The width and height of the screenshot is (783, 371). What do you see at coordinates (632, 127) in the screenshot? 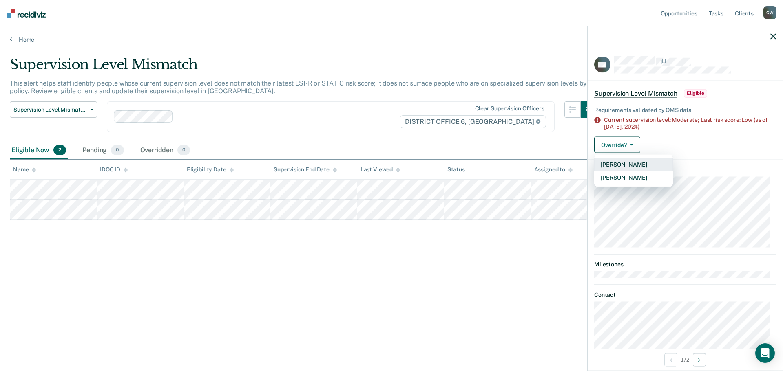
I see `span: 2024)` at bounding box center [632, 127].